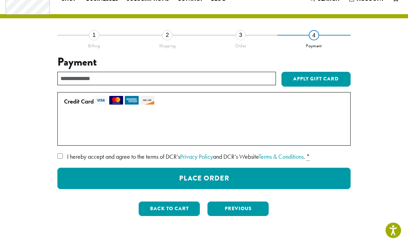  I want to click on div: 1, so click(94, 35).